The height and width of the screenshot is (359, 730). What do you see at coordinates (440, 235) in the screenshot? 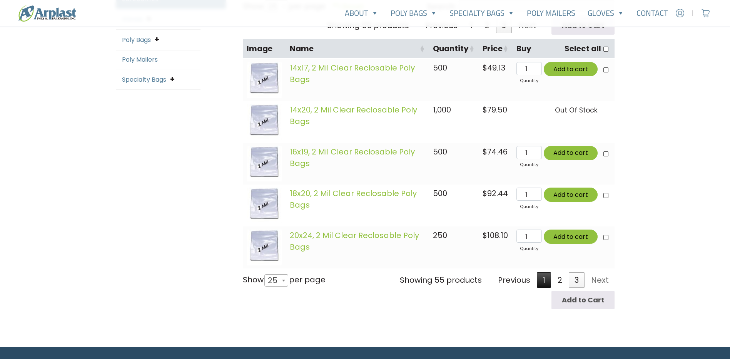
I see `span: 250` at bounding box center [440, 235].